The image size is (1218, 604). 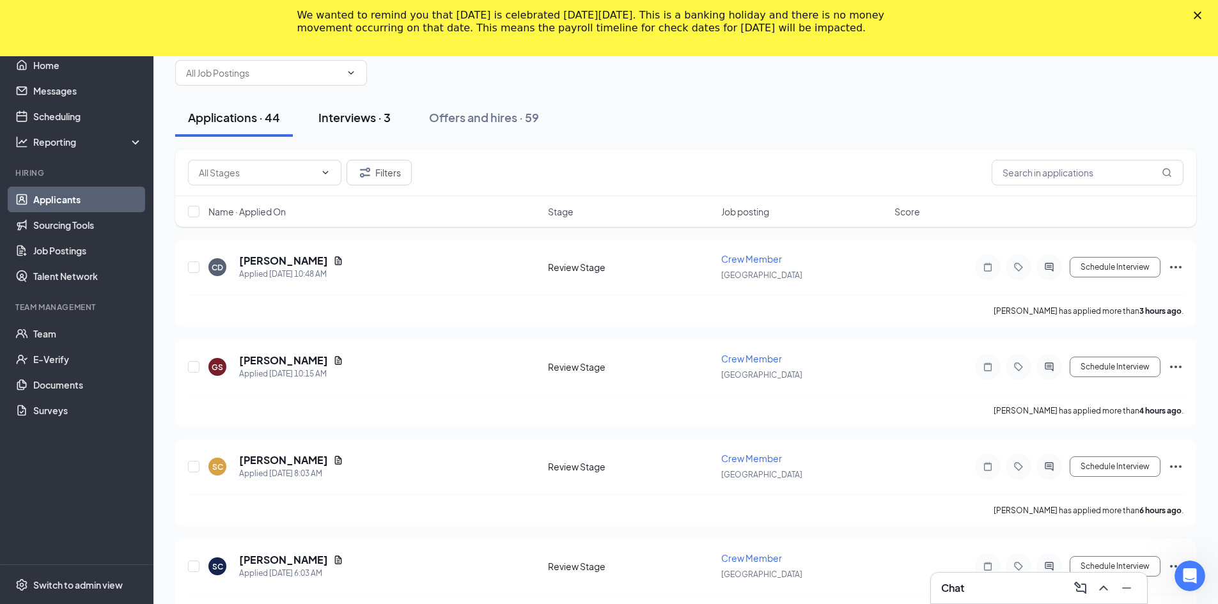 What do you see at coordinates (1103, 588) in the screenshot?
I see `svg: ChevronUp` at bounding box center [1103, 588].